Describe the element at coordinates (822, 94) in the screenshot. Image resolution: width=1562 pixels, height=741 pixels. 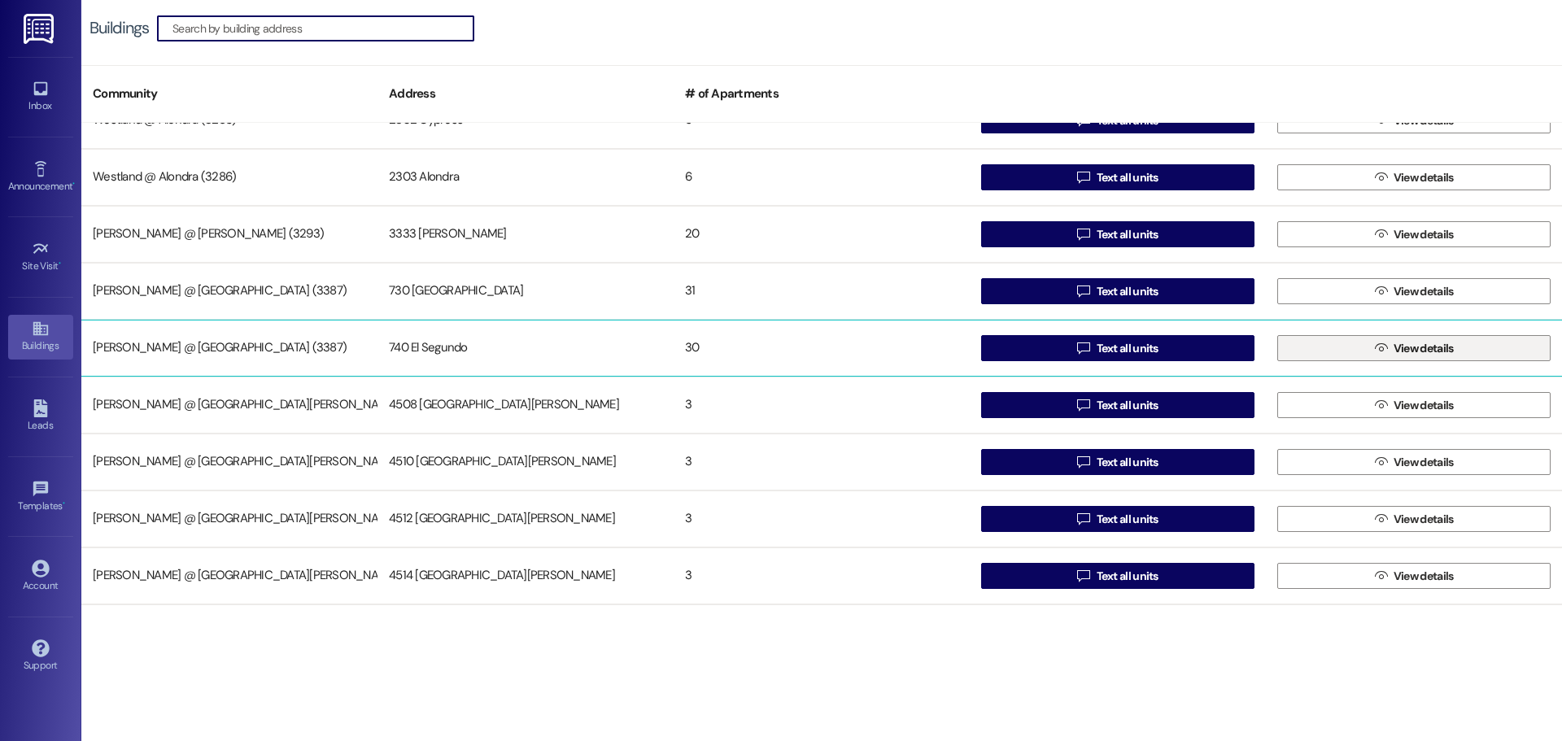
I see `div: # of Apartments` at that location.